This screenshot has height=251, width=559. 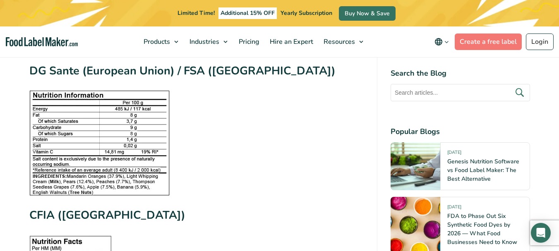 I want to click on a: Products, so click(x=160, y=42).